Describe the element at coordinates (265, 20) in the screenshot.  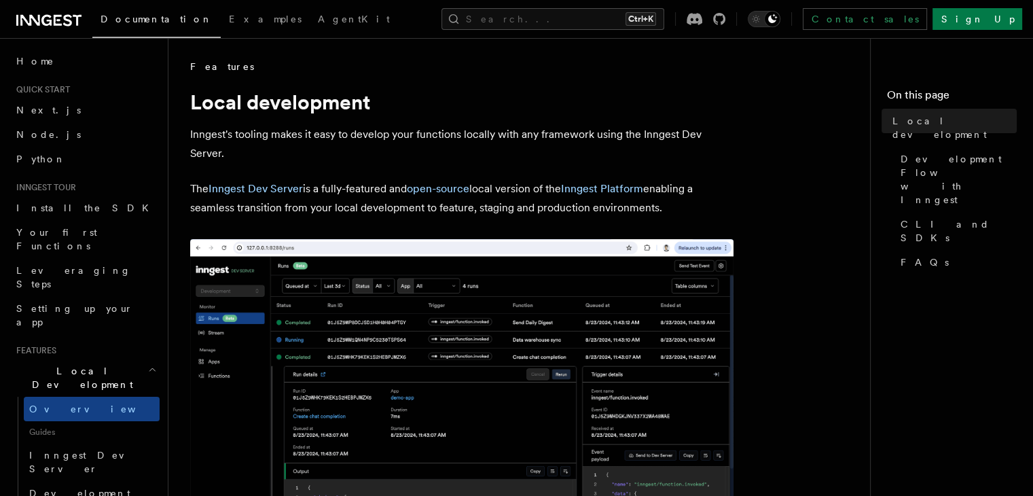
I see `a: Examples` at that location.